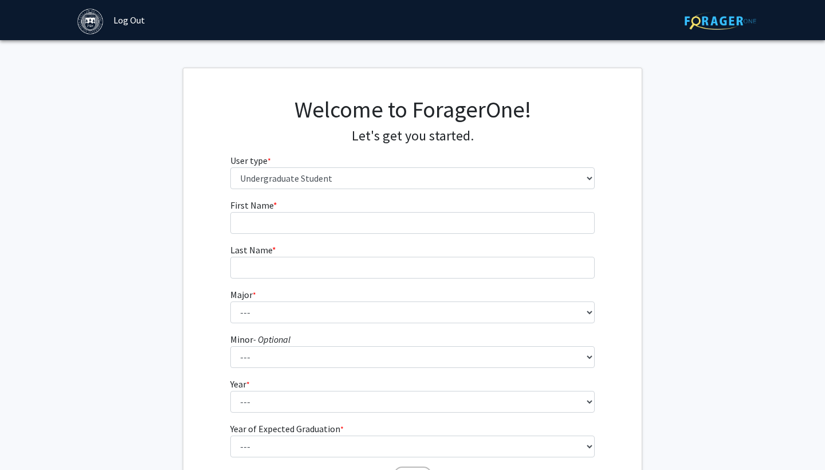 The image size is (825, 470). Describe the element at coordinates (412, 109) in the screenshot. I see `h1: Welcome to ForagerOne!` at that location.